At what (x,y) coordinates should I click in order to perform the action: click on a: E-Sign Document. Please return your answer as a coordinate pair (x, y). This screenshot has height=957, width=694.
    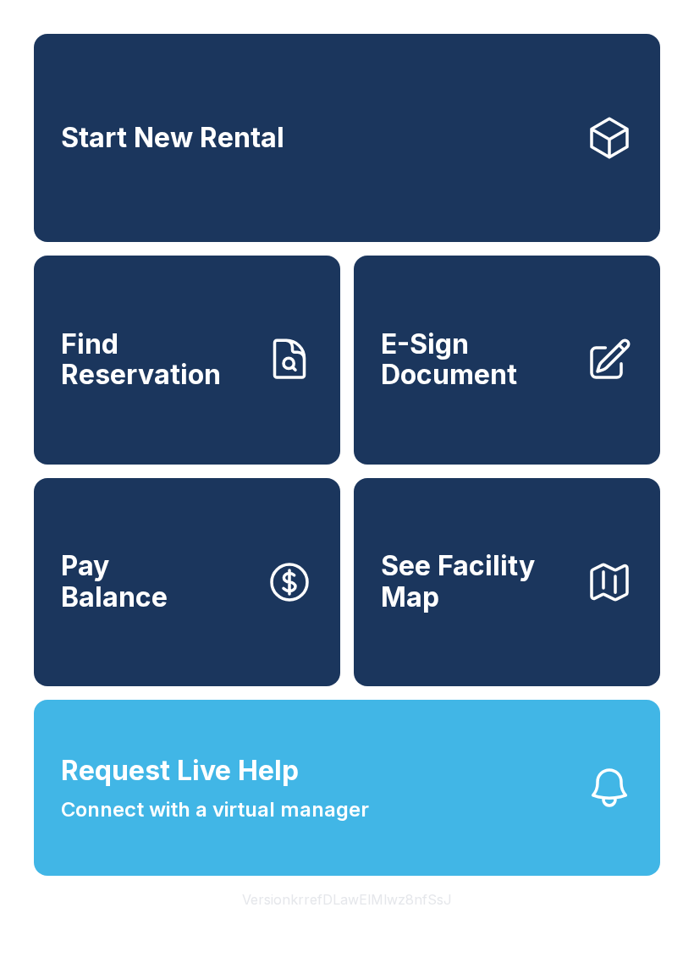
    Looking at the image, I should click on (507, 360).